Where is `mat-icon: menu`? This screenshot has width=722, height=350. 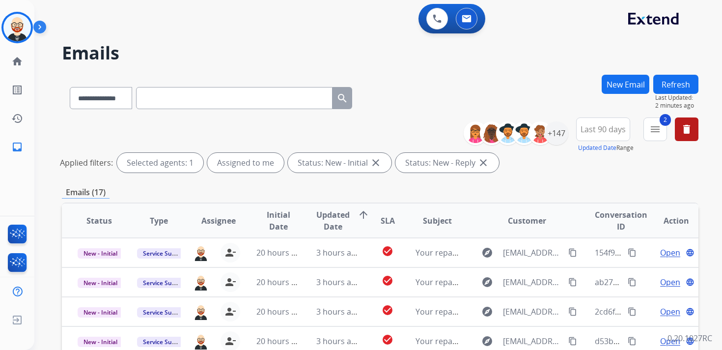
mat-icon: menu is located at coordinates (655, 129).